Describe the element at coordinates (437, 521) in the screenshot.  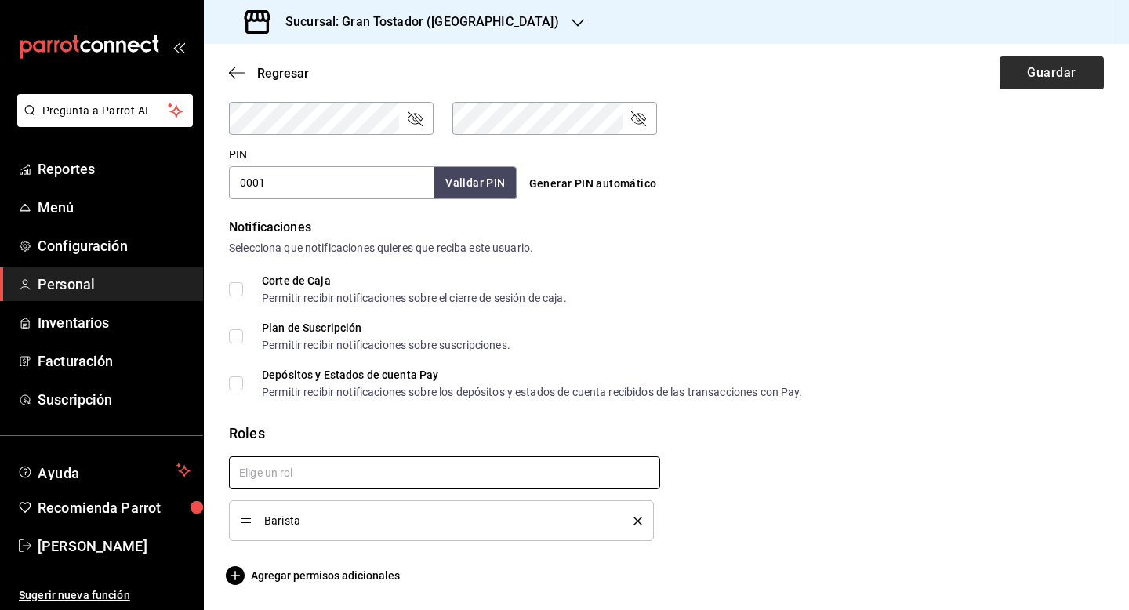
I see `span: Barista` at that location.